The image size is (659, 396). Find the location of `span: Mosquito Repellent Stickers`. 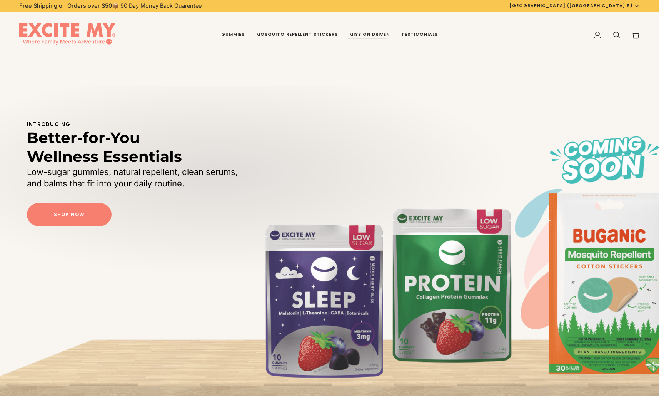

span: Mosquito Repellent Stickers is located at coordinates (297, 35).